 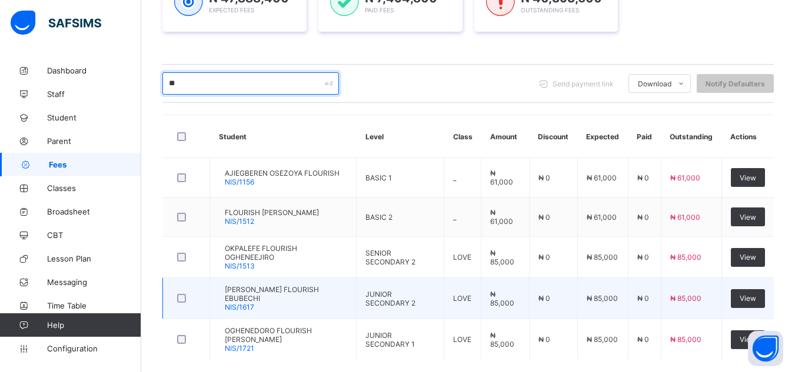 What do you see at coordinates (379, 217) in the screenshot?
I see `span: BASIC 2` at bounding box center [379, 217].